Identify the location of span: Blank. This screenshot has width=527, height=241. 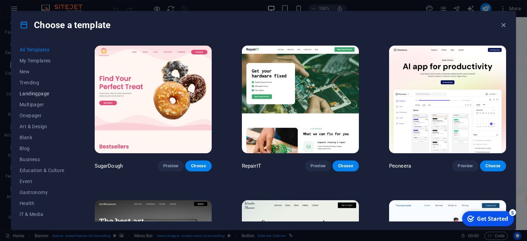
(42, 138).